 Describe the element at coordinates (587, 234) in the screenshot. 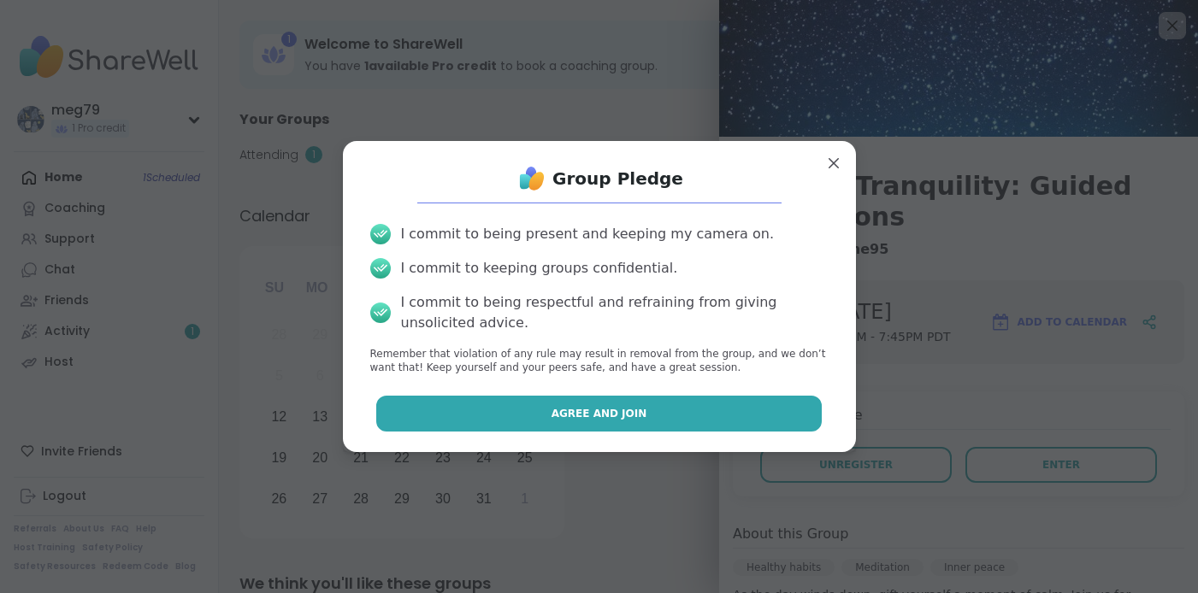

I see `div: I commit to being present and keeping my camera on.` at that location.